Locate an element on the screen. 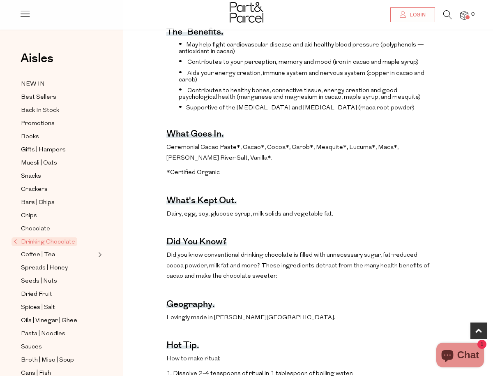 The height and width of the screenshot is (376, 493). h4: What goes in. is located at coordinates (195, 135).